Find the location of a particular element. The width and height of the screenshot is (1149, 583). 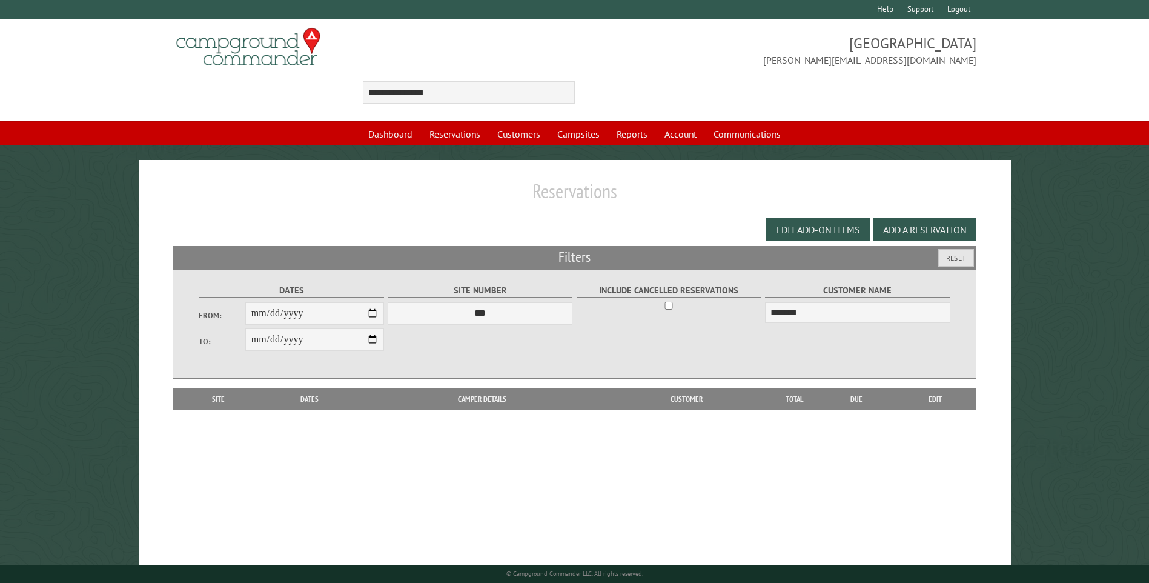

button: Add a Reservation is located at coordinates (924, 229).